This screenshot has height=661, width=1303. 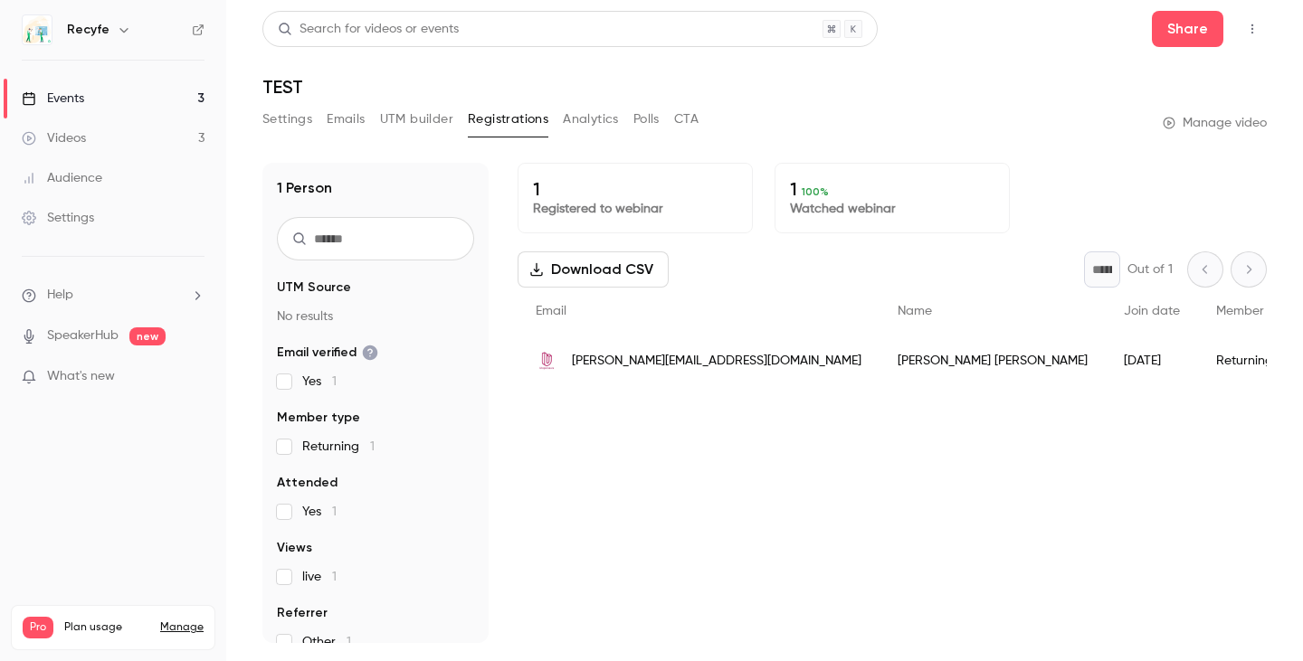 What do you see at coordinates (52, 99) in the screenshot?
I see `div: Events` at bounding box center [52, 99].